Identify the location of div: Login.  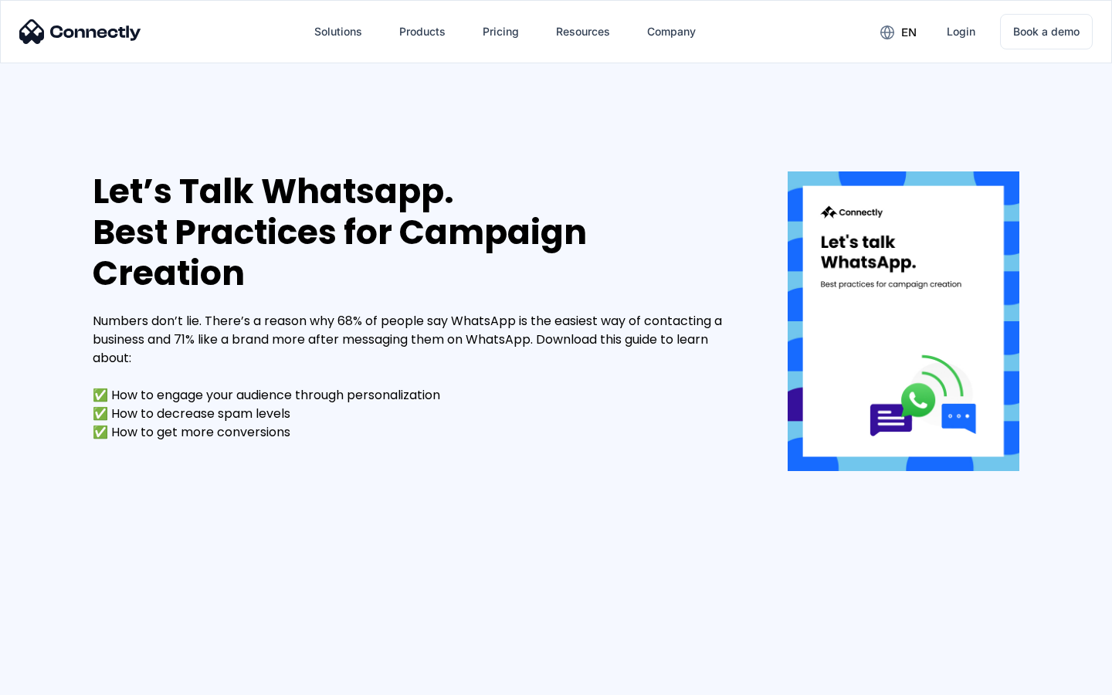
(960, 32).